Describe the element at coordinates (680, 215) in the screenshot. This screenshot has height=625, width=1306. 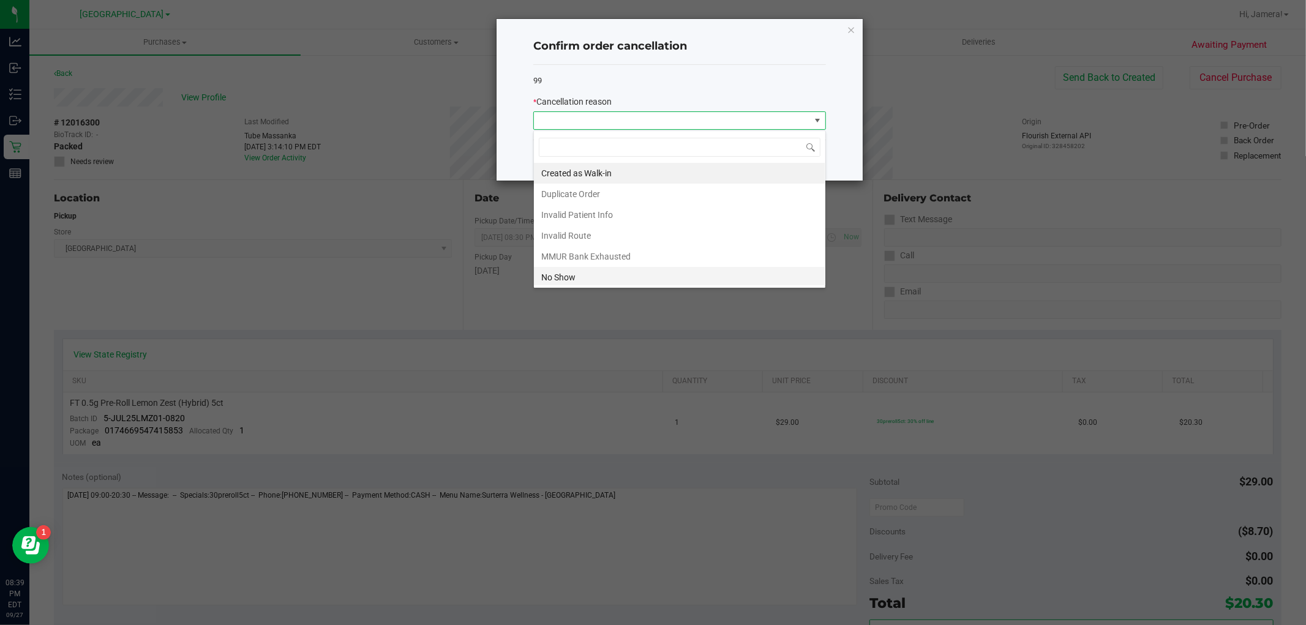
I see `li: Invalid Patient Info` at that location.